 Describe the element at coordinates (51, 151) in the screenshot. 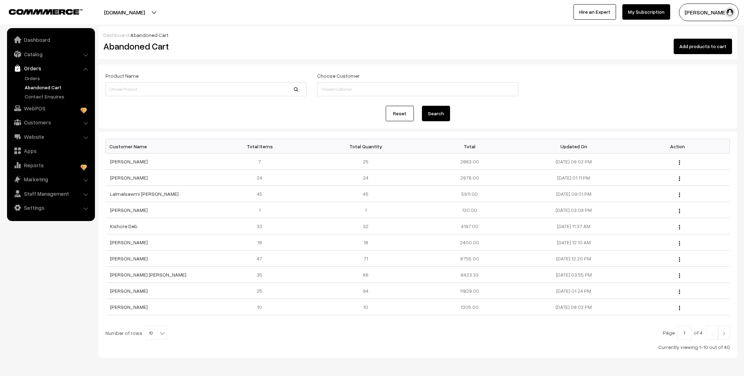

I see `a: Apps` at that location.